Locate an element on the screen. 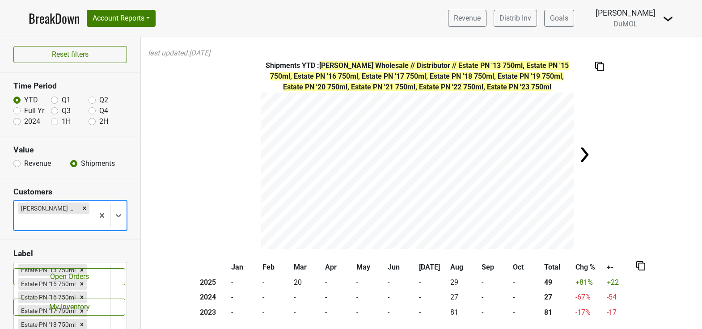 The image size is (702, 329). th: Oct is located at coordinates (527, 267).